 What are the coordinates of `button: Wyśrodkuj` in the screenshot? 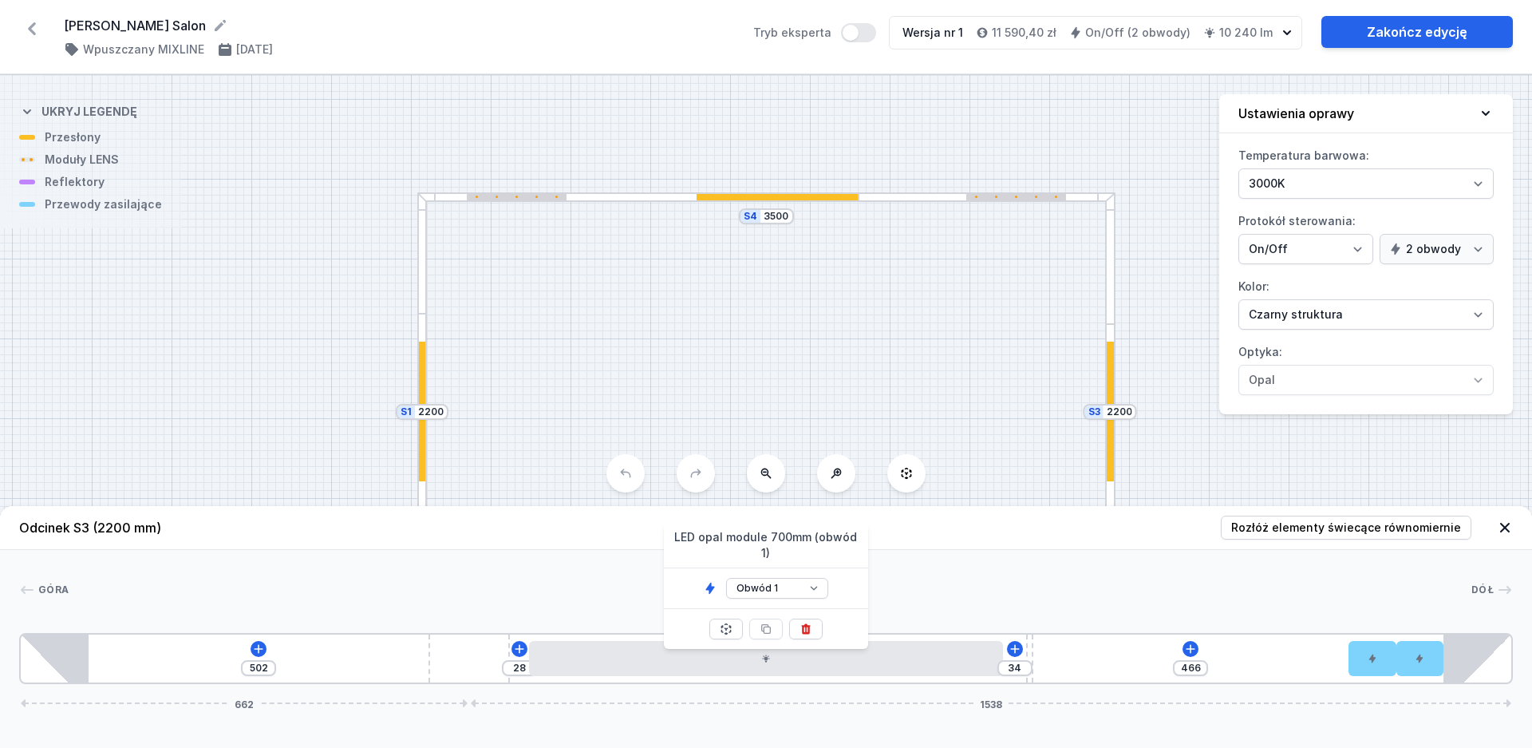 It's located at (726, 629).